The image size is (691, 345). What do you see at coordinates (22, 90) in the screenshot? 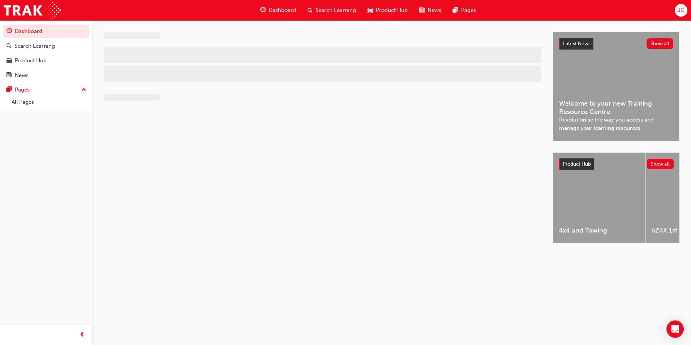
I see `div: Pages` at bounding box center [22, 90].